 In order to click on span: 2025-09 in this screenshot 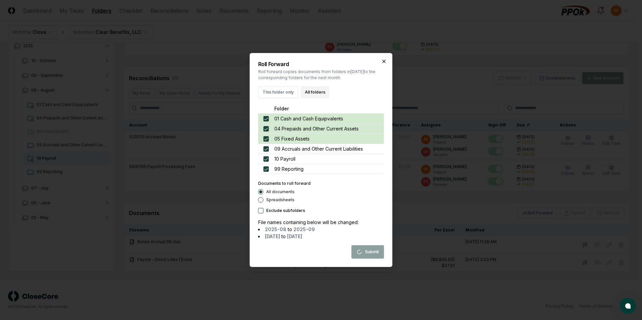, I will do `click(304, 229)`.